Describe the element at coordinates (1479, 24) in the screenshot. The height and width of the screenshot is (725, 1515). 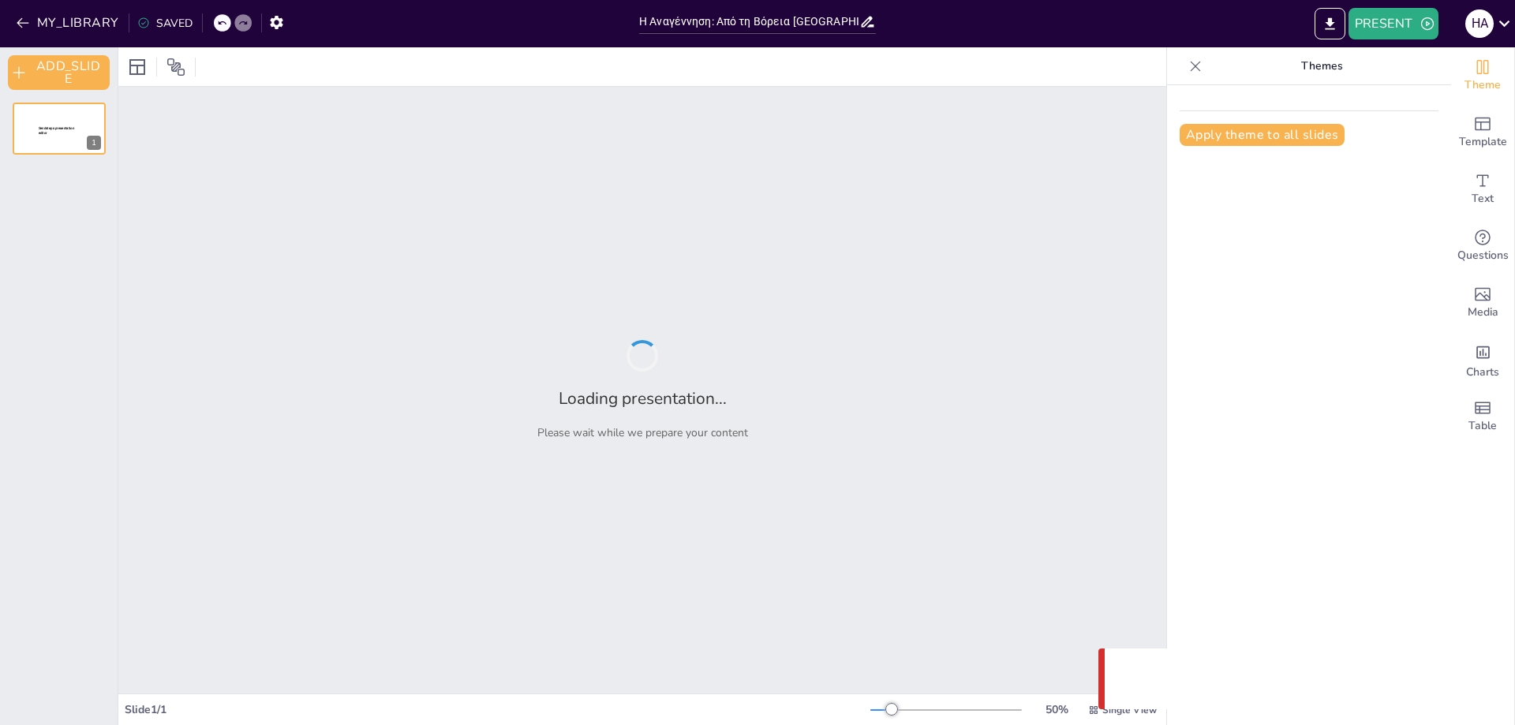
I see `div: Η Α` at that location.